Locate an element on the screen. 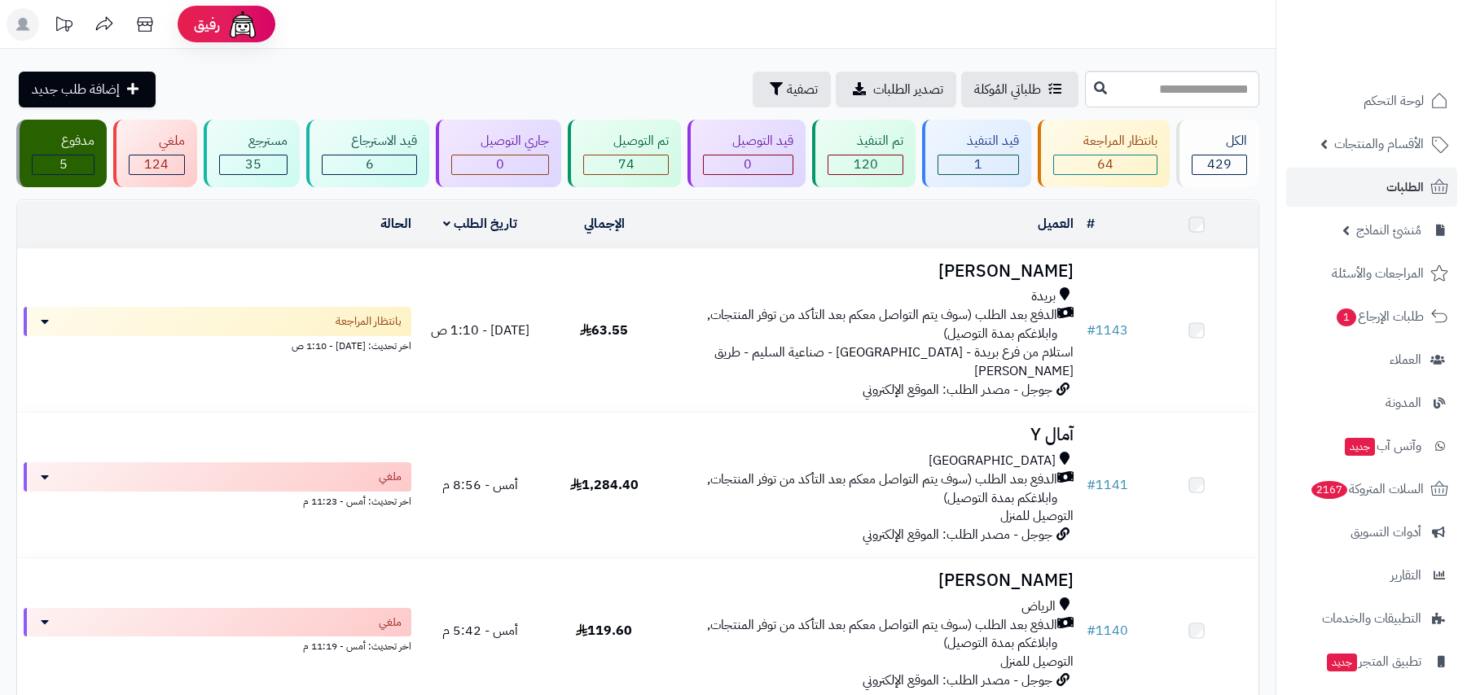 This screenshot has width=1467, height=695. span: المدونة is located at coordinates (1403, 403).